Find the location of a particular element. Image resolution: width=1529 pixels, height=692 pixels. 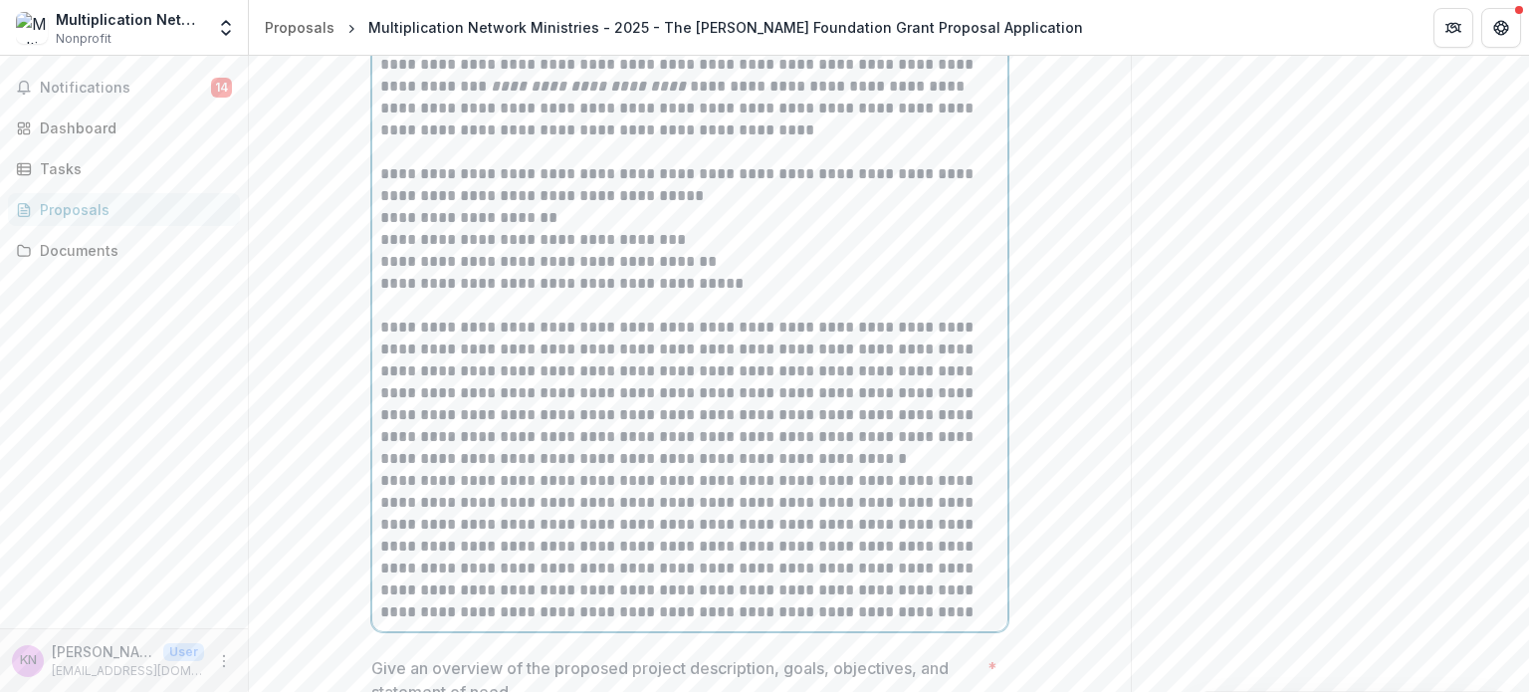

button: Open entity switcher is located at coordinates (226, 28).